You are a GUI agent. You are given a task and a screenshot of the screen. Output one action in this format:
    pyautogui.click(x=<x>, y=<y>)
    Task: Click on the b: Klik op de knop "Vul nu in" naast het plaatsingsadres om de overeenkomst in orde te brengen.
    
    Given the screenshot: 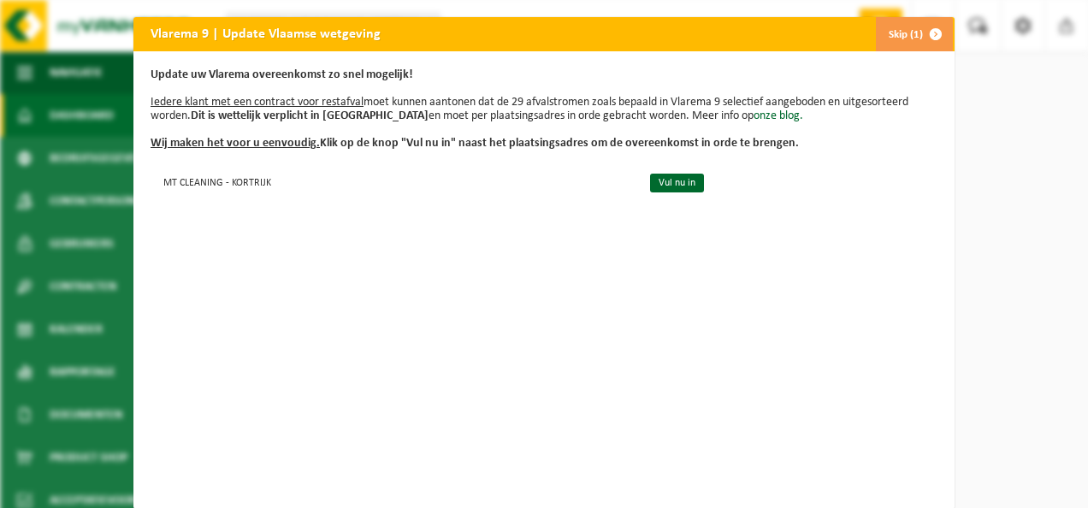 What is the action you would take?
    pyautogui.click(x=475, y=143)
    